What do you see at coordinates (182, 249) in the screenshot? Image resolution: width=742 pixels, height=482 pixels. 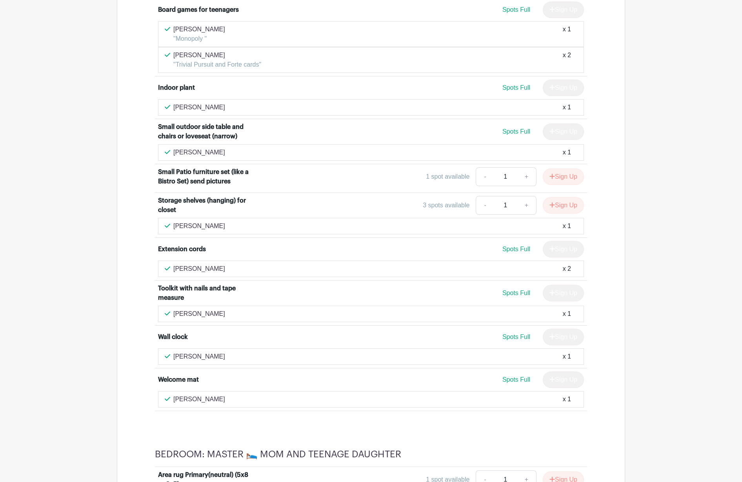 I see `div: Extension cords` at bounding box center [182, 249].